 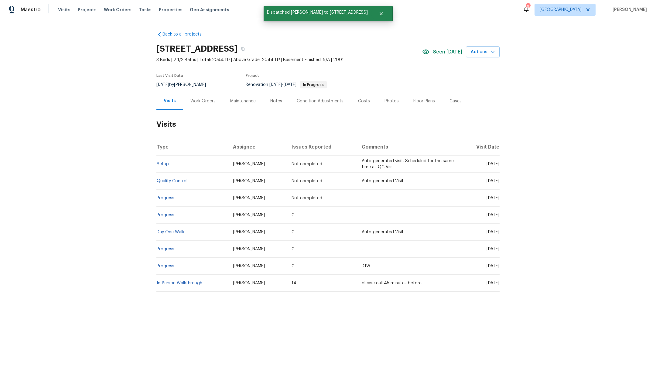 I want to click on h2: Visits, so click(x=328, y=124).